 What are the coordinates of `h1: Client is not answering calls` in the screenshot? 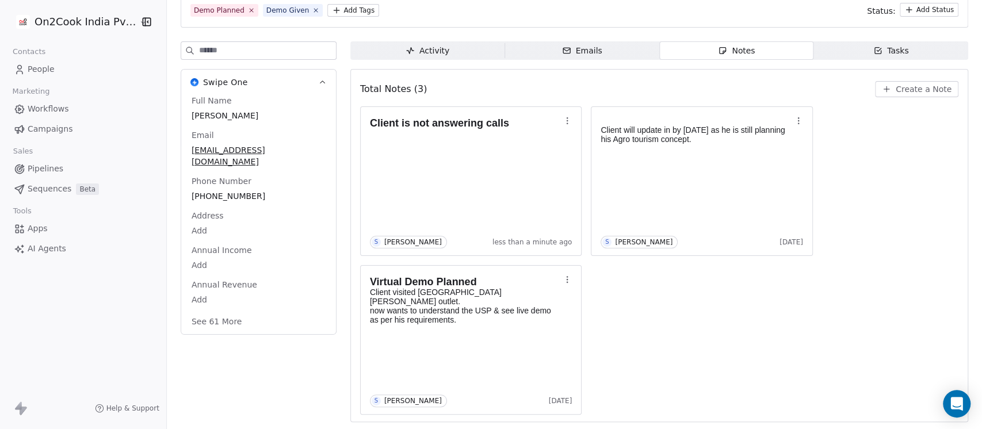 It's located at (465, 123).